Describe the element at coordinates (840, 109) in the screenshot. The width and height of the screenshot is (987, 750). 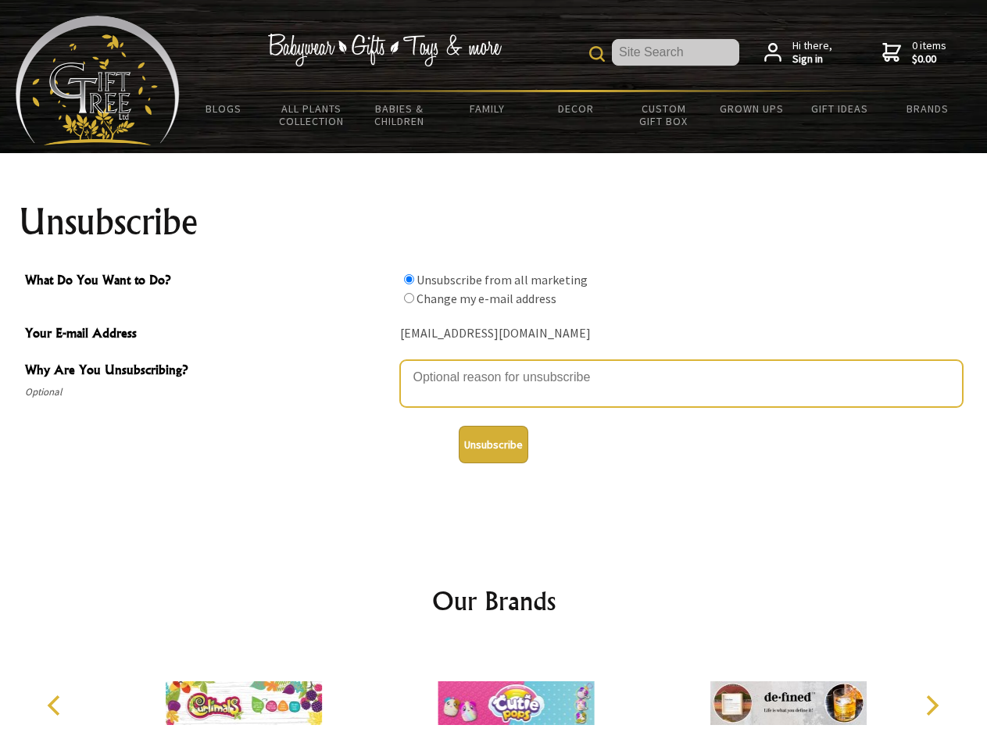
I see `a: Gift Ideas` at that location.